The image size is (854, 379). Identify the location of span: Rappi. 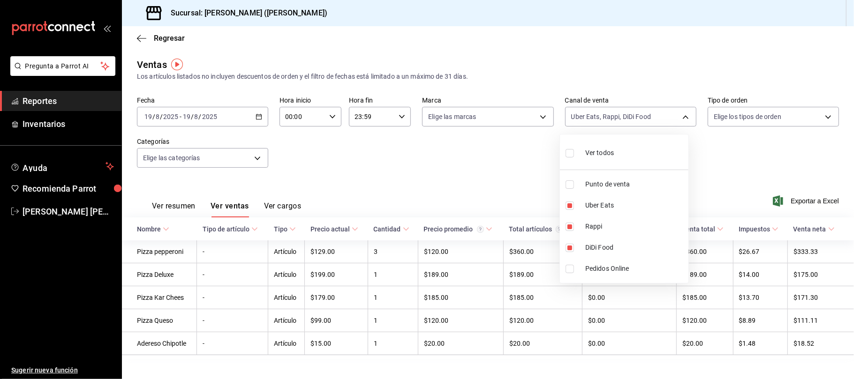
(635, 226).